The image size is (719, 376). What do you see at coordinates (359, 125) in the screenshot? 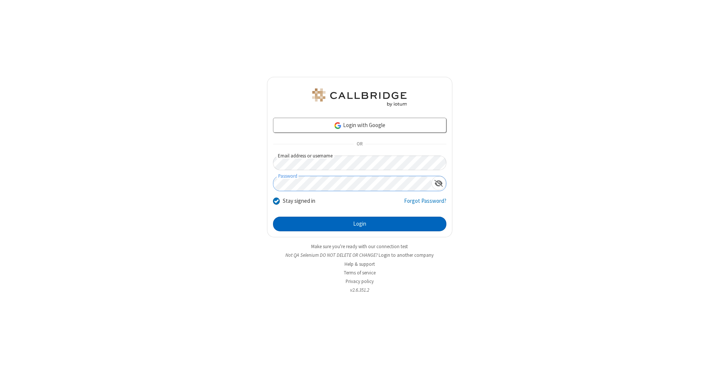
I see `a: Login with Google` at bounding box center [359, 125].